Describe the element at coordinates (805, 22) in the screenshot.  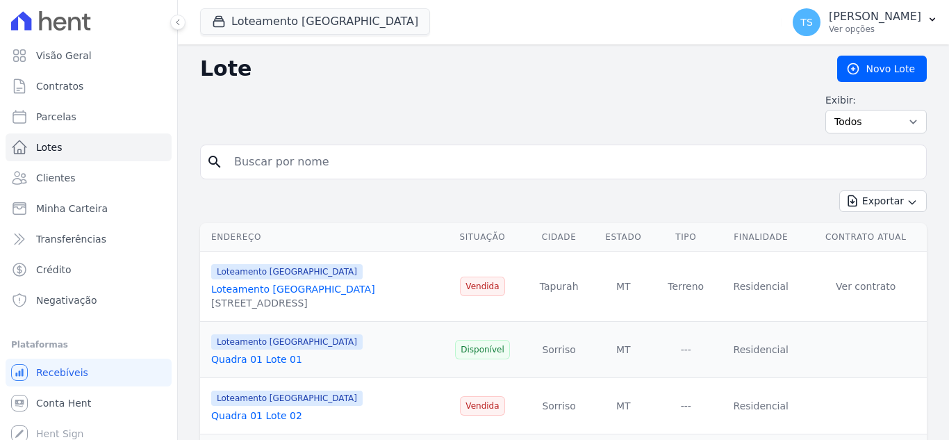
I see `span: TS` at that location.